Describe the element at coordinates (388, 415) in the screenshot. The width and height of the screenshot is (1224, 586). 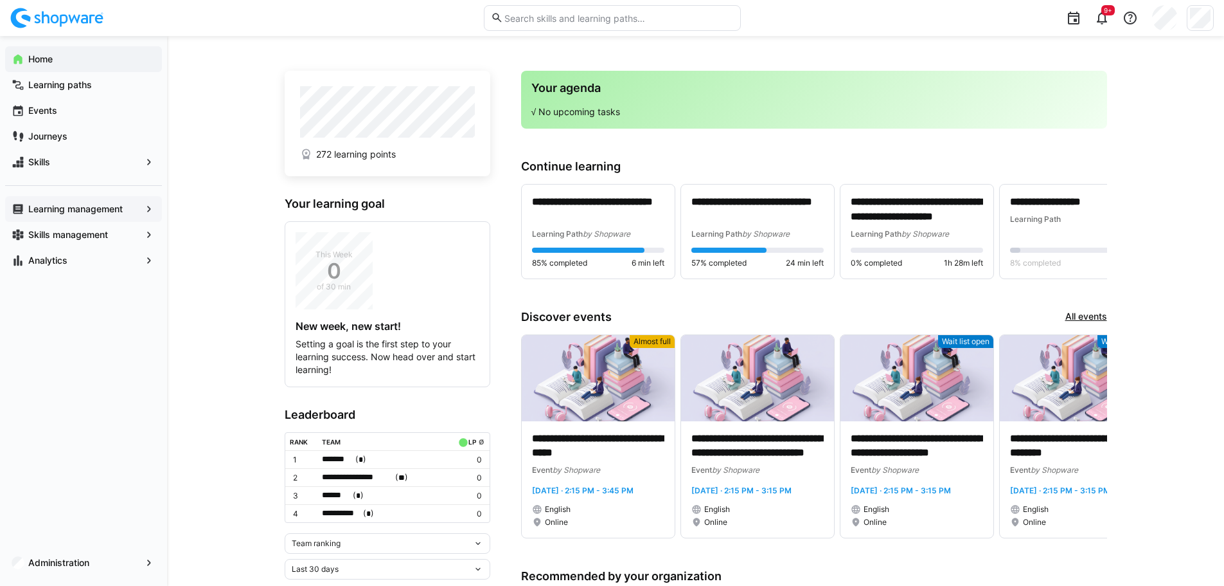
I see `h3: Leaderboard` at that location.